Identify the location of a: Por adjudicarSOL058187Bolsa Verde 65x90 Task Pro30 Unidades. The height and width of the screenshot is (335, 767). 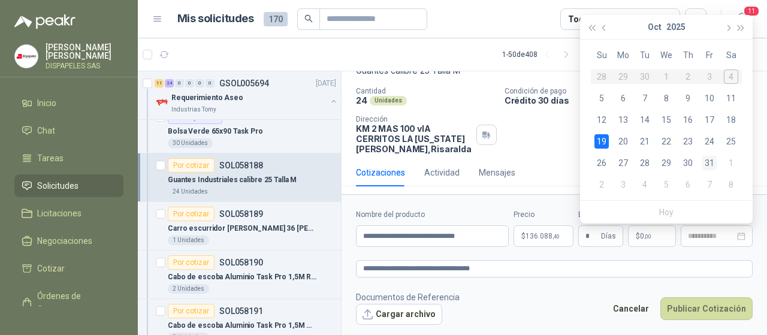
(239, 129).